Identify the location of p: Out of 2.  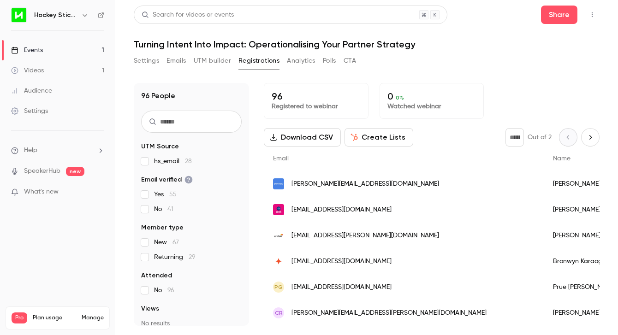
(540, 137).